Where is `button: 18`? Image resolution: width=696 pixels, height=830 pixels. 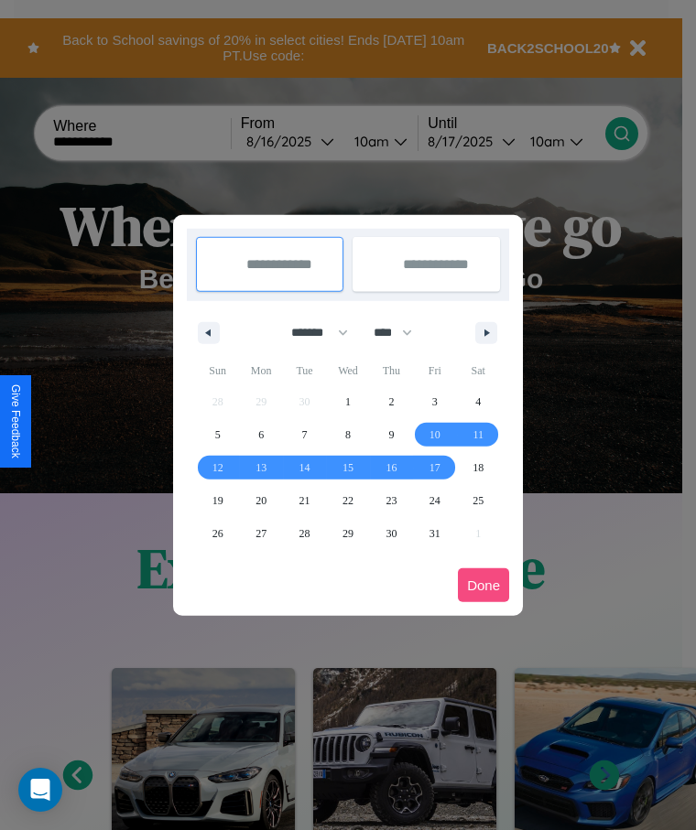
button: 18 is located at coordinates (478, 468).